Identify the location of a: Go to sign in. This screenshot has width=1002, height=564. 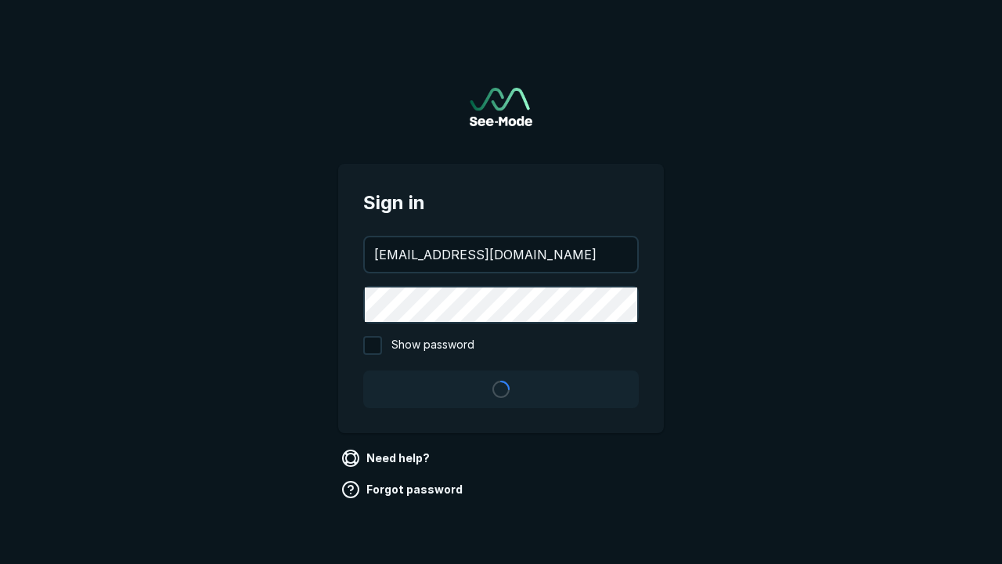
(501, 106).